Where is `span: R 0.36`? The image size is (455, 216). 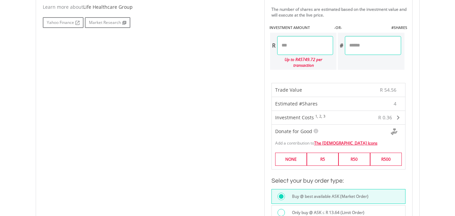 span: R 0.36 is located at coordinates (385, 117).